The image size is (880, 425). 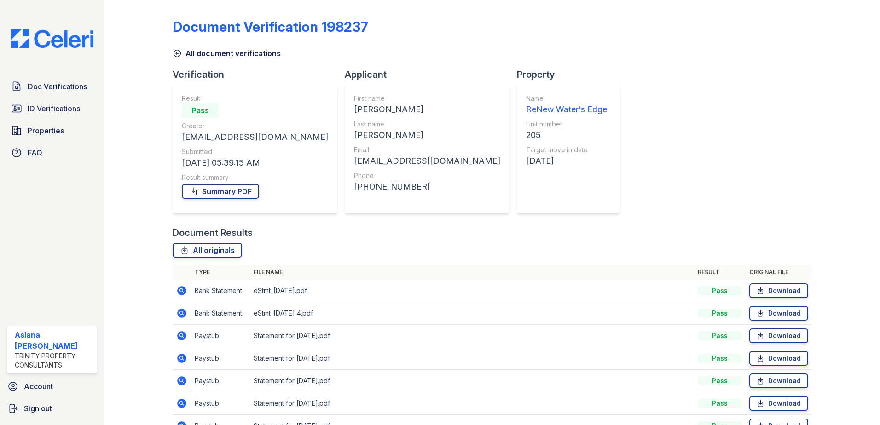 I want to click on th: File name, so click(x=472, y=272).